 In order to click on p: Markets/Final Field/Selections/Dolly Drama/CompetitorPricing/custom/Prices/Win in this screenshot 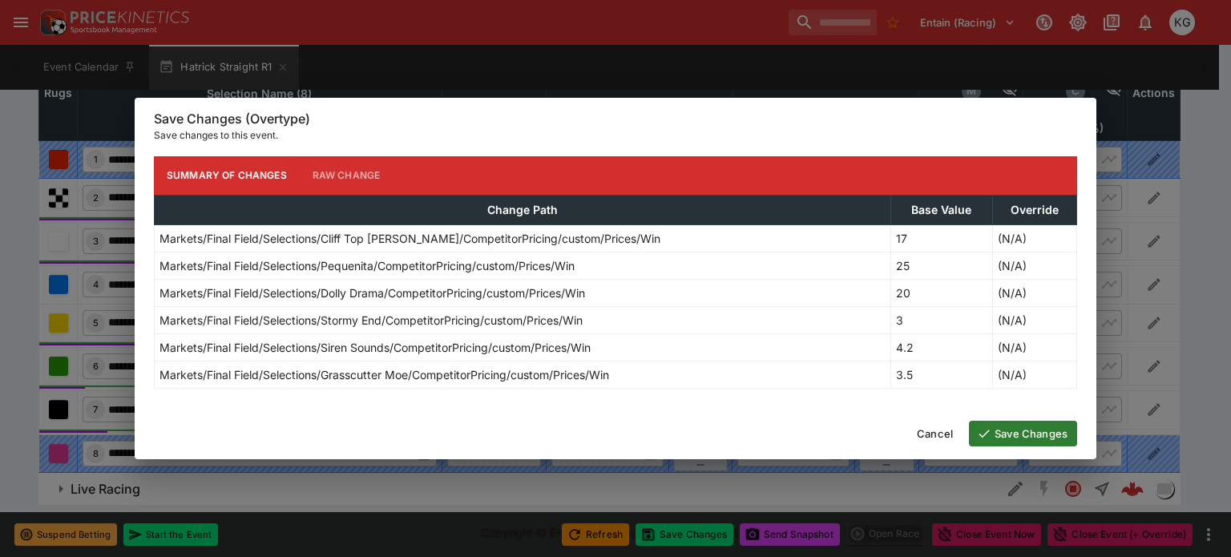, I will do `click(372, 292)`.